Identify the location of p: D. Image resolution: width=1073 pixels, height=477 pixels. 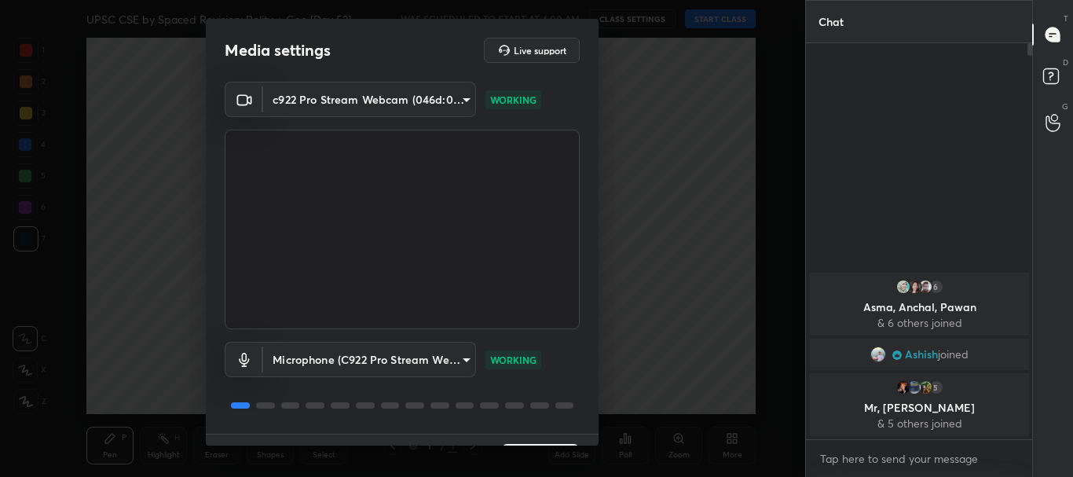
(1065, 62).